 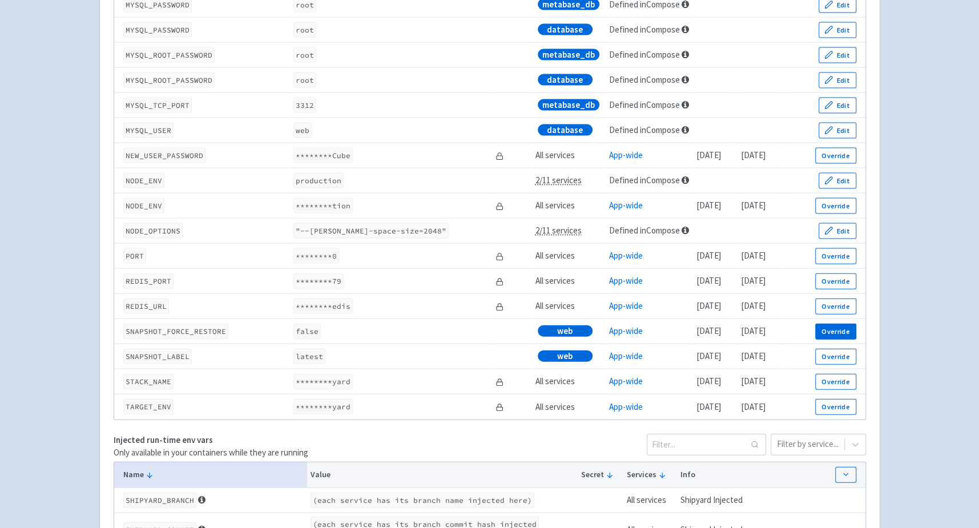 What do you see at coordinates (649, 474) in the screenshot?
I see `button: Services` at bounding box center [649, 474].